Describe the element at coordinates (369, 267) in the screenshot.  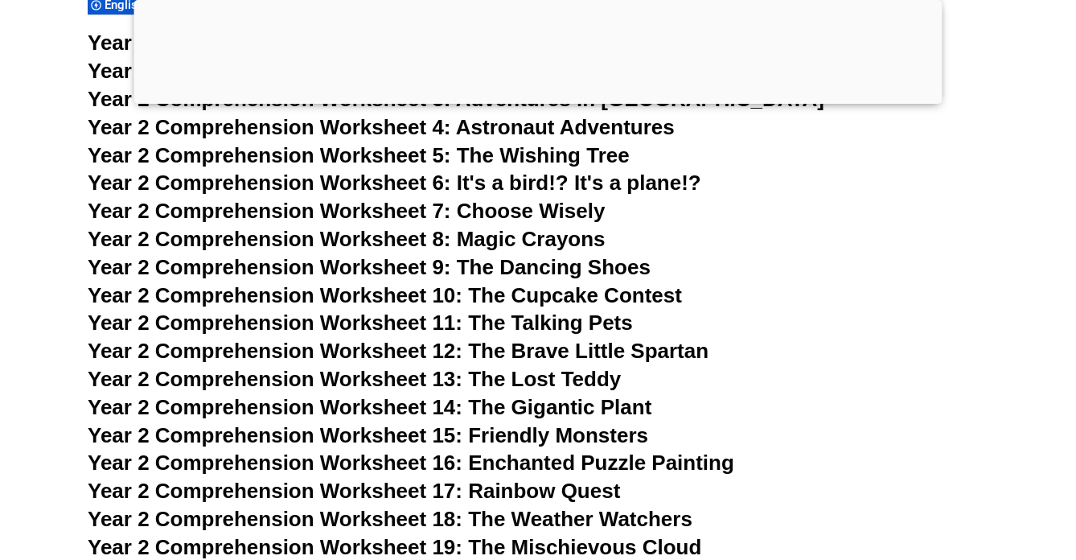
I see `span: Year 2 Comprehension Worksheet 9: The Dancing Shoes` at that location.